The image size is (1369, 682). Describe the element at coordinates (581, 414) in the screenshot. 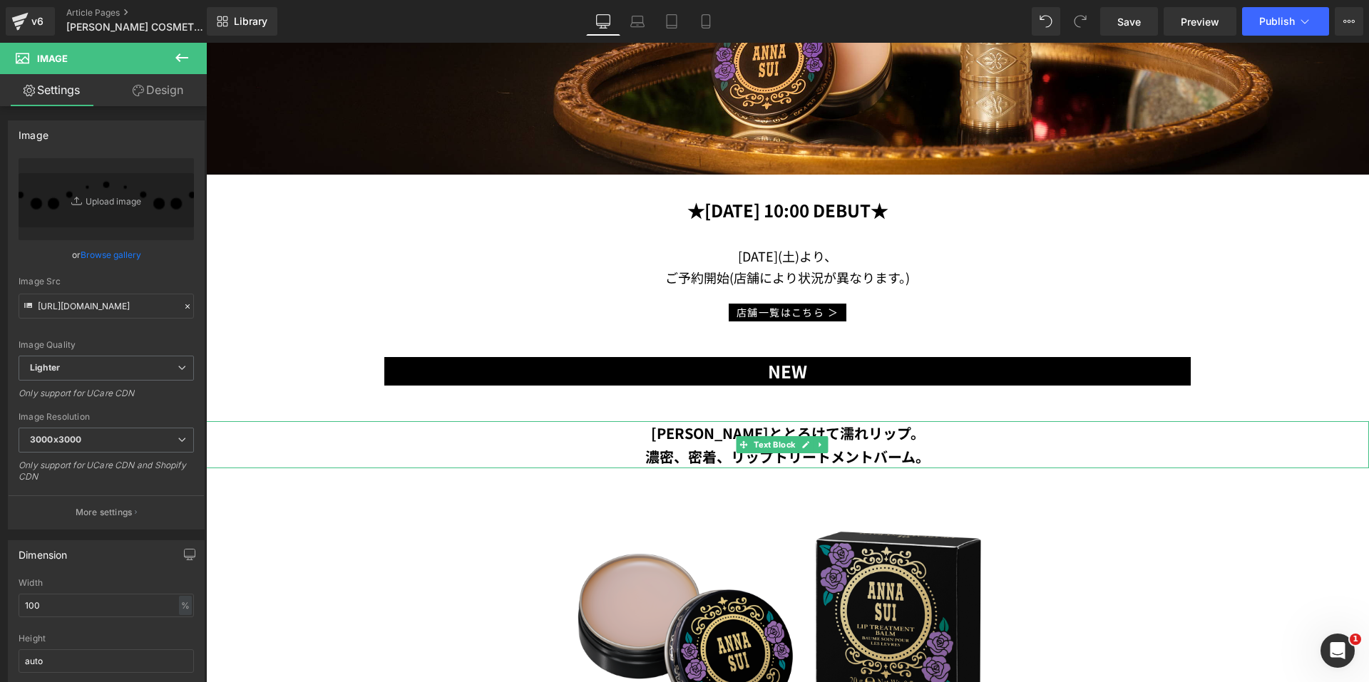

I see `b: 濃密、密着、リップトリートメントバーム。` at that location.